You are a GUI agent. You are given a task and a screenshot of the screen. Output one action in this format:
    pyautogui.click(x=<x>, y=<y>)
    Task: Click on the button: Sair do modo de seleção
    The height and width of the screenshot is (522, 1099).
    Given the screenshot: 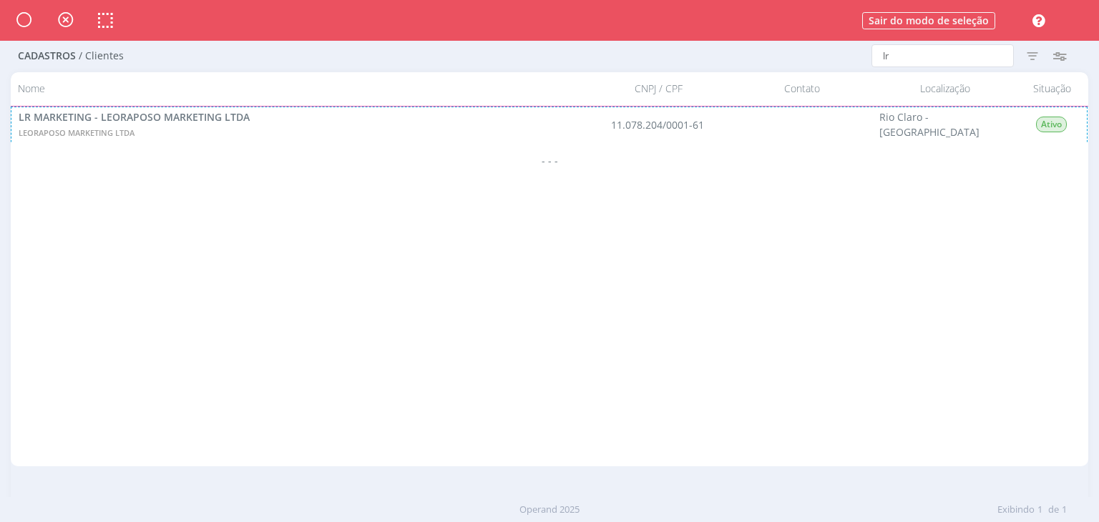 What is the action you would take?
    pyautogui.click(x=929, y=21)
    